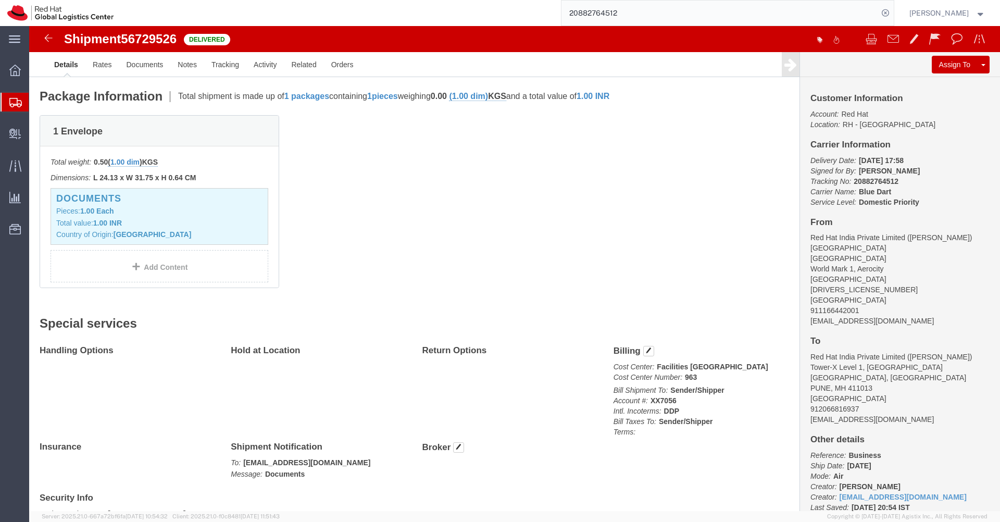 The height and width of the screenshot is (522, 1000). Describe the element at coordinates (60, 13) in the screenshot. I see `img: logo` at that location.